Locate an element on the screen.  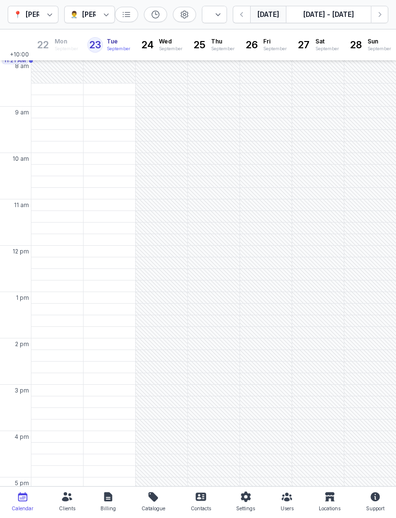
span: Tue is located at coordinates (118, 42).